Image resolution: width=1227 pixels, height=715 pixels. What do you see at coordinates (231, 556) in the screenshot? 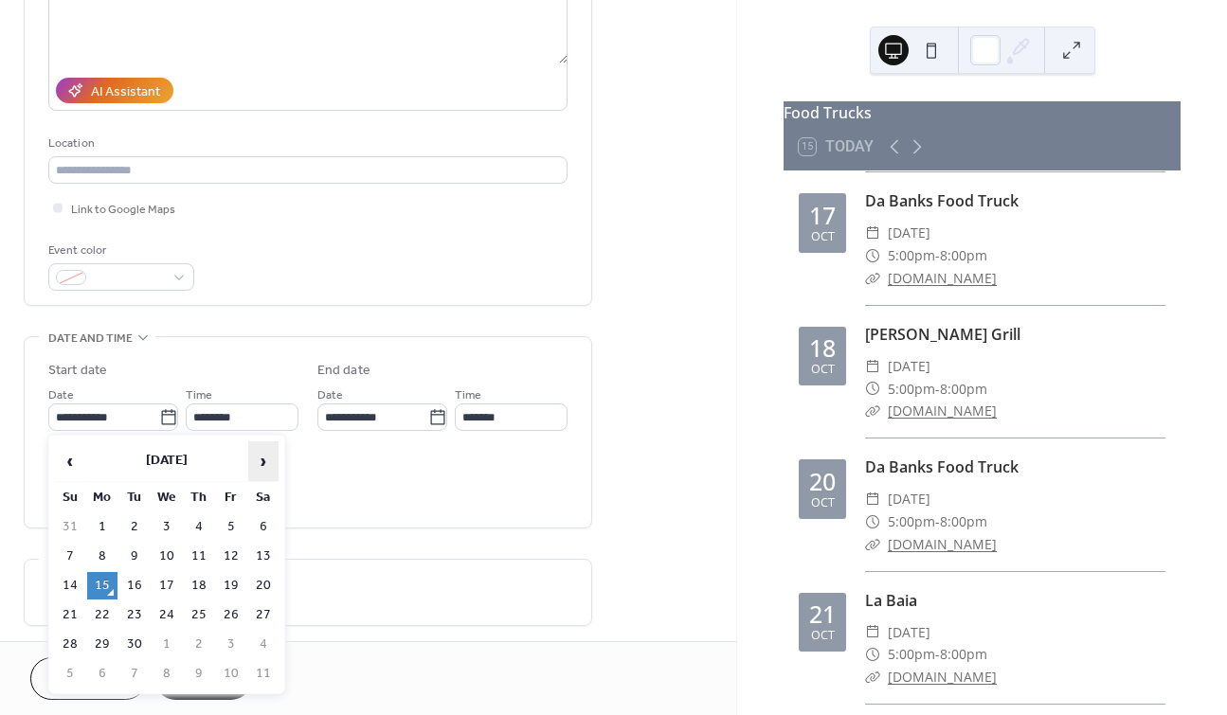
I see `td: 12` at bounding box center [231, 556].